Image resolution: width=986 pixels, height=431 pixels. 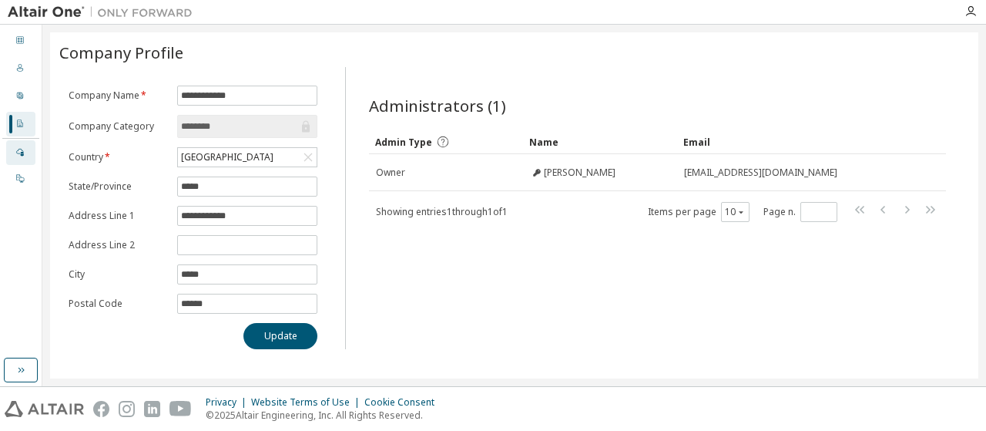 What do you see at coordinates (118, 186) in the screenshot?
I see `label: State/Province` at bounding box center [118, 186].